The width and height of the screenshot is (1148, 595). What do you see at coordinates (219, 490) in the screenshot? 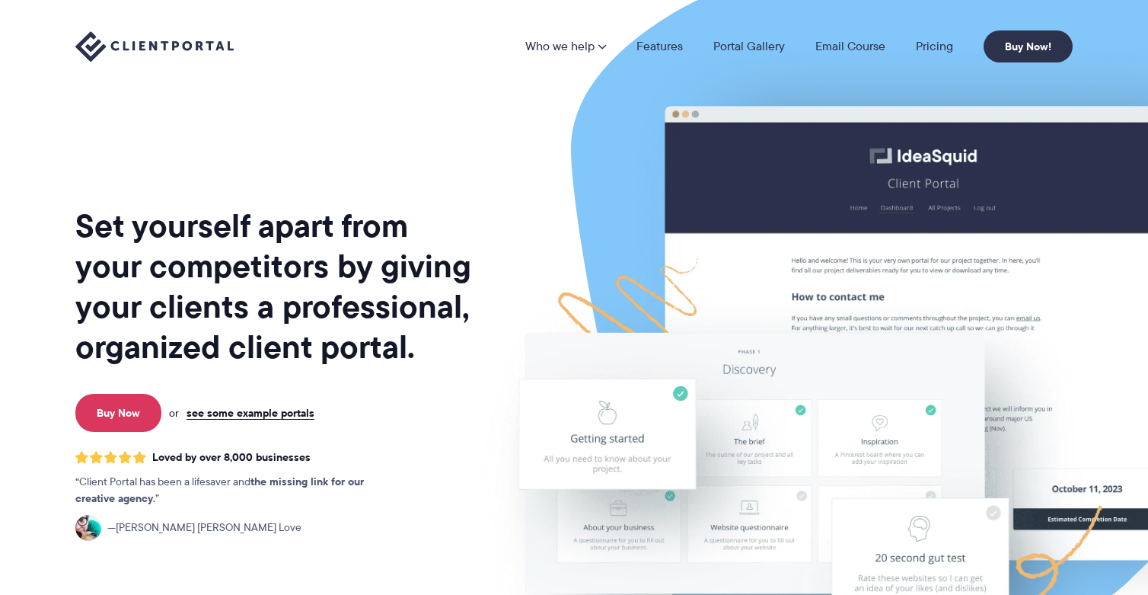
I see `strong: the missing link for our creative agency` at bounding box center [219, 490].